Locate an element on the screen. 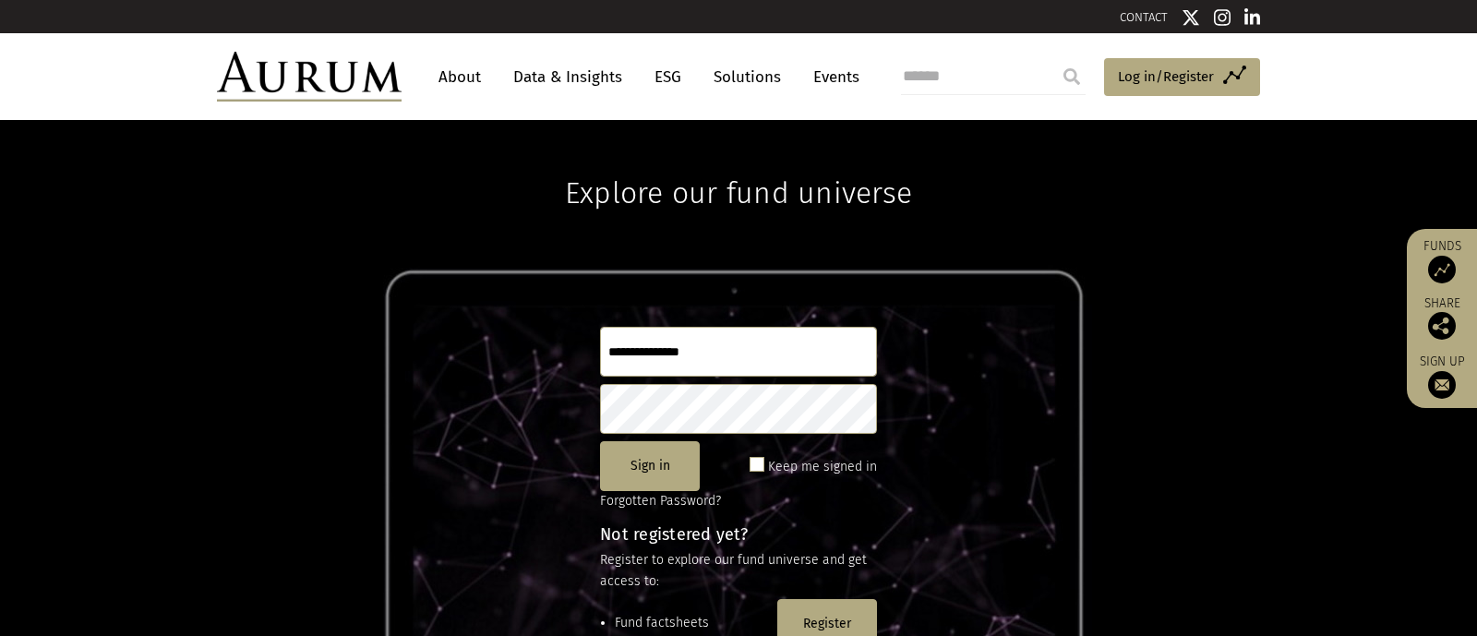 The image size is (1477, 636). p: Register to explore our fund universe and get access to: is located at coordinates (739, 571).